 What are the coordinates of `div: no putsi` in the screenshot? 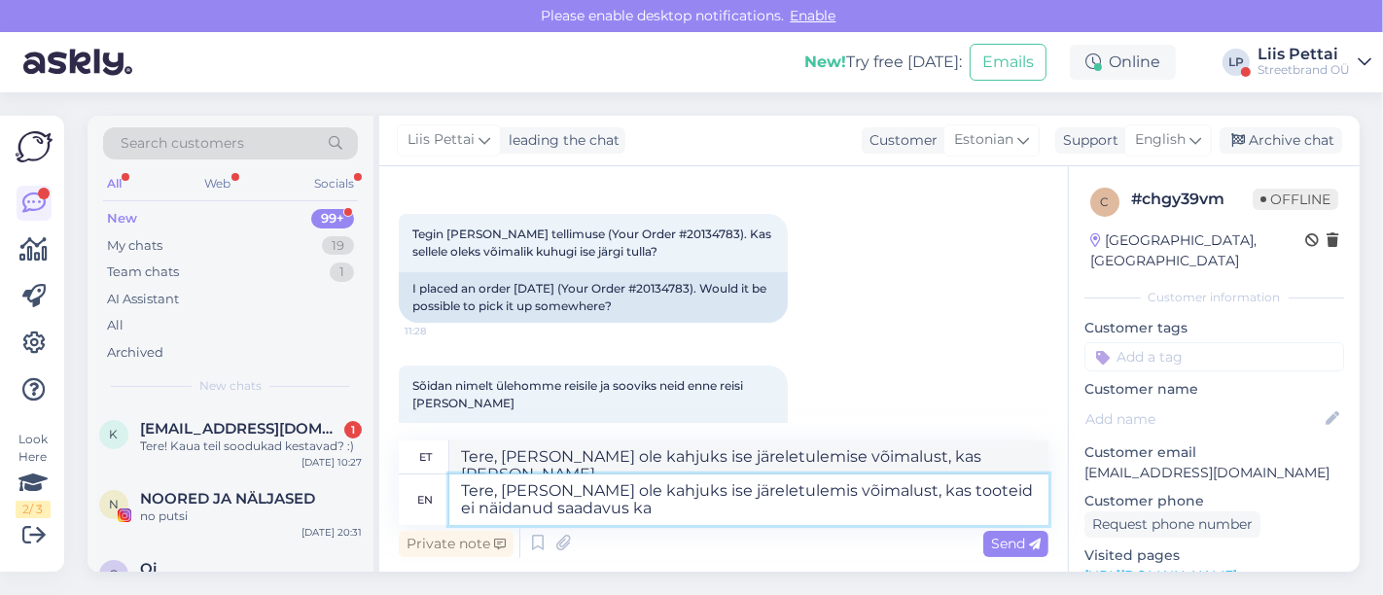 It's located at (251, 516).